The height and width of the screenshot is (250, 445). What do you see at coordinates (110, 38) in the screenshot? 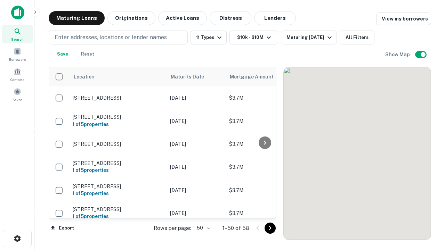
I see `p: Enter addresses, locations or lender names` at bounding box center [110, 38].